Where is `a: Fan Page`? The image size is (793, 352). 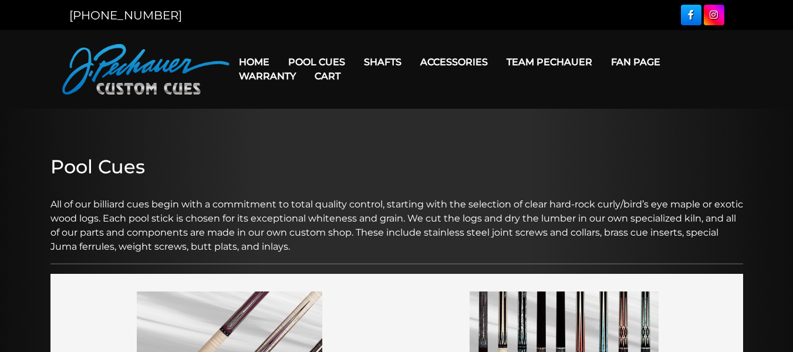
a: Fan Page is located at coordinates (636, 62).